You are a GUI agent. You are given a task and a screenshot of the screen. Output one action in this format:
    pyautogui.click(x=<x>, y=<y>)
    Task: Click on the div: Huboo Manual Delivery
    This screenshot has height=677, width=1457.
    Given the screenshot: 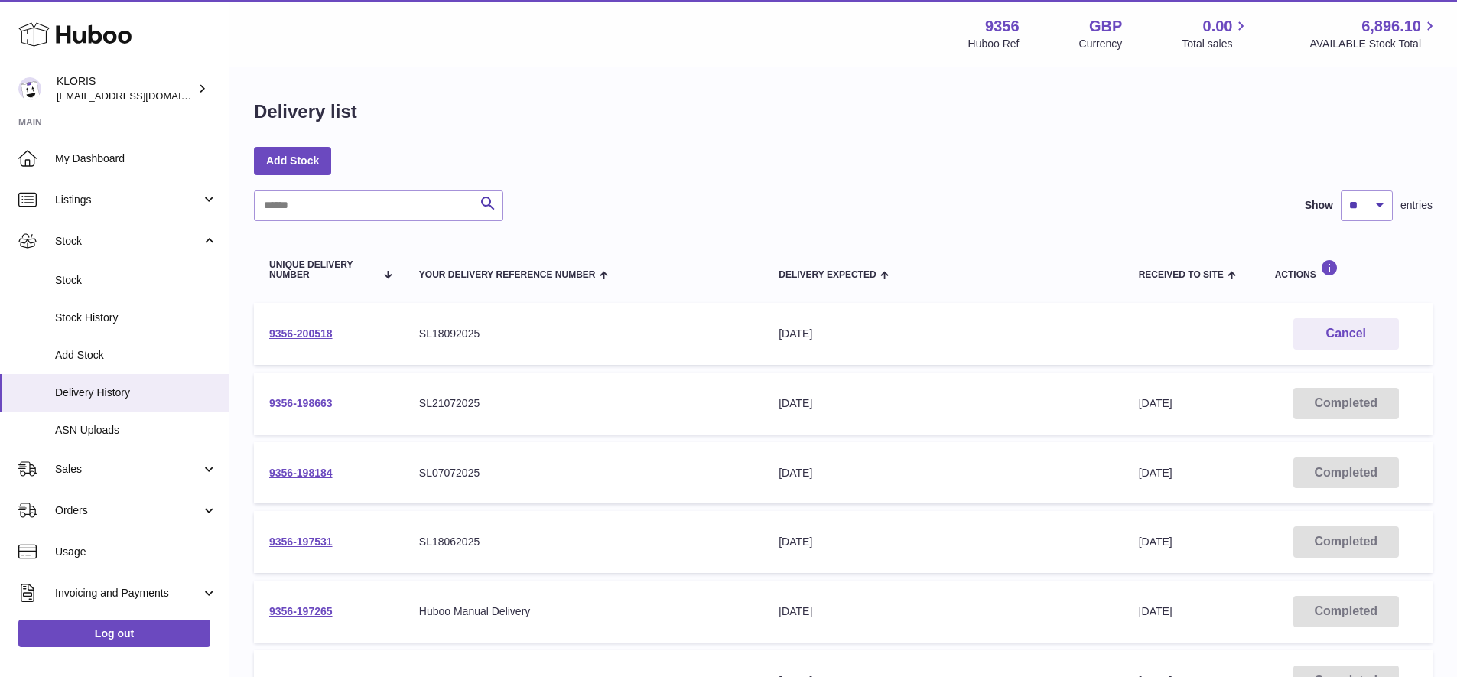 What is the action you would take?
    pyautogui.click(x=583, y=611)
    